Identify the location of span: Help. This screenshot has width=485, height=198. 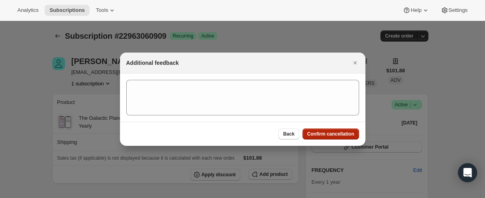
(416, 10).